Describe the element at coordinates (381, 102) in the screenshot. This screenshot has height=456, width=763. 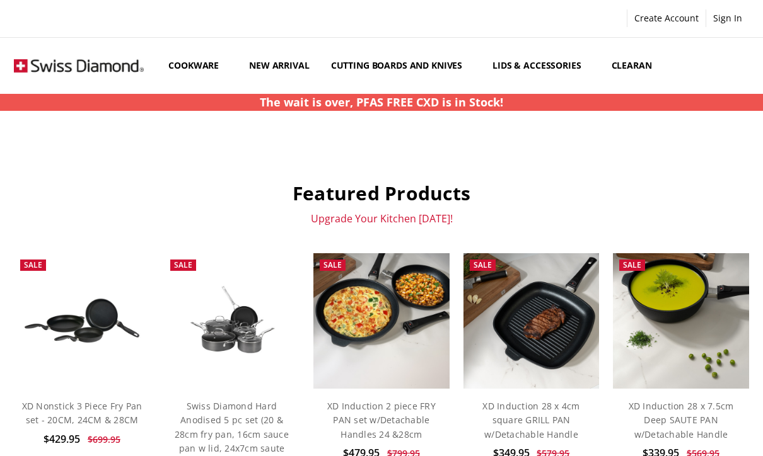
I see `p: The wait is over, PFAS FREE CXD is in Stock!` at that location.